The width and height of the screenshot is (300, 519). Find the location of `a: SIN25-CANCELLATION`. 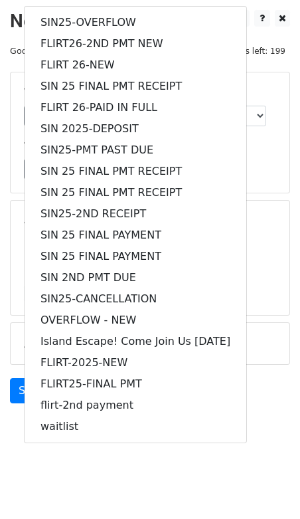

a: SIN25-CANCELLATION is located at coordinates (136, 299).